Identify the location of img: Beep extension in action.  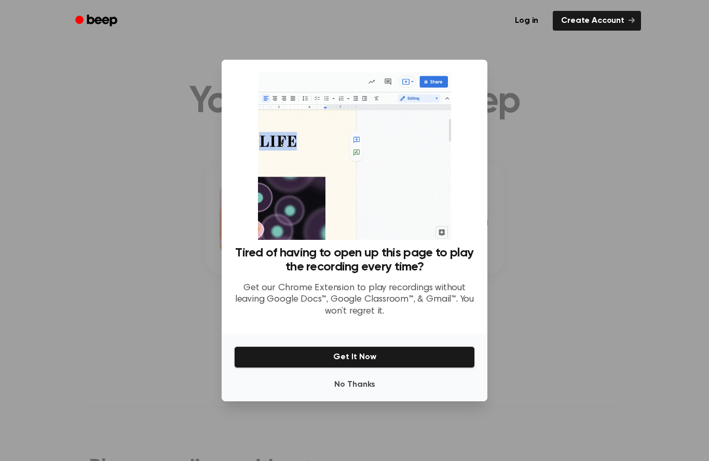
(354, 156).